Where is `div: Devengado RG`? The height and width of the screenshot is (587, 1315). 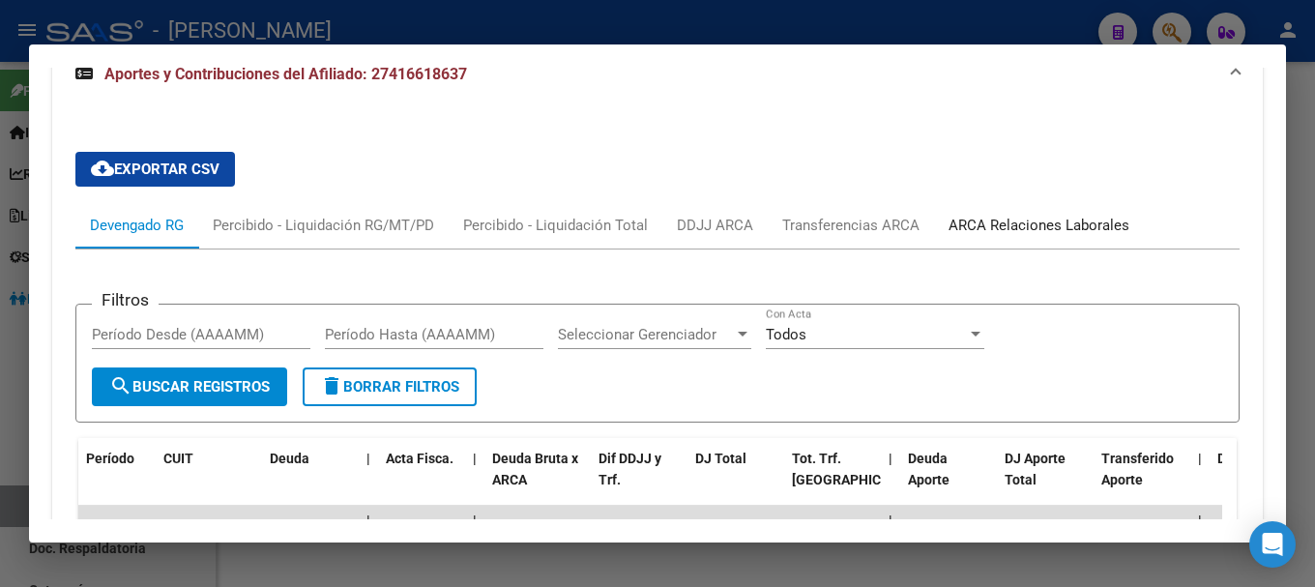
div: Devengado RG is located at coordinates (136, 225).